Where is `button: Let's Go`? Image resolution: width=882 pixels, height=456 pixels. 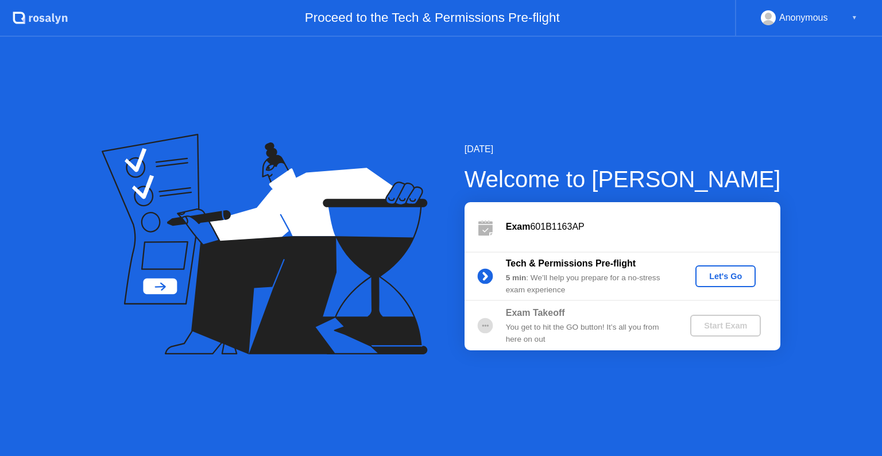 button: Let's Go is located at coordinates (726, 276).